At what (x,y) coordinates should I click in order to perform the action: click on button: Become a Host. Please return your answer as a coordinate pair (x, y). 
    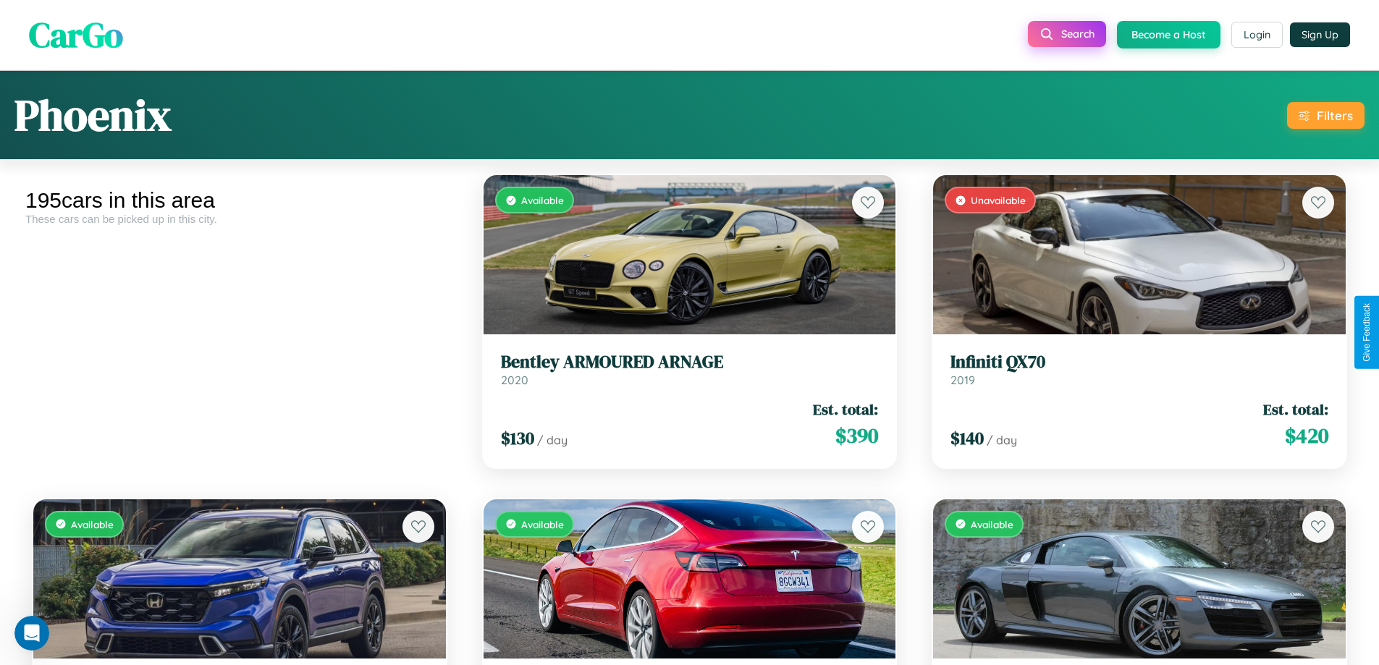
    Looking at the image, I should click on (1168, 35).